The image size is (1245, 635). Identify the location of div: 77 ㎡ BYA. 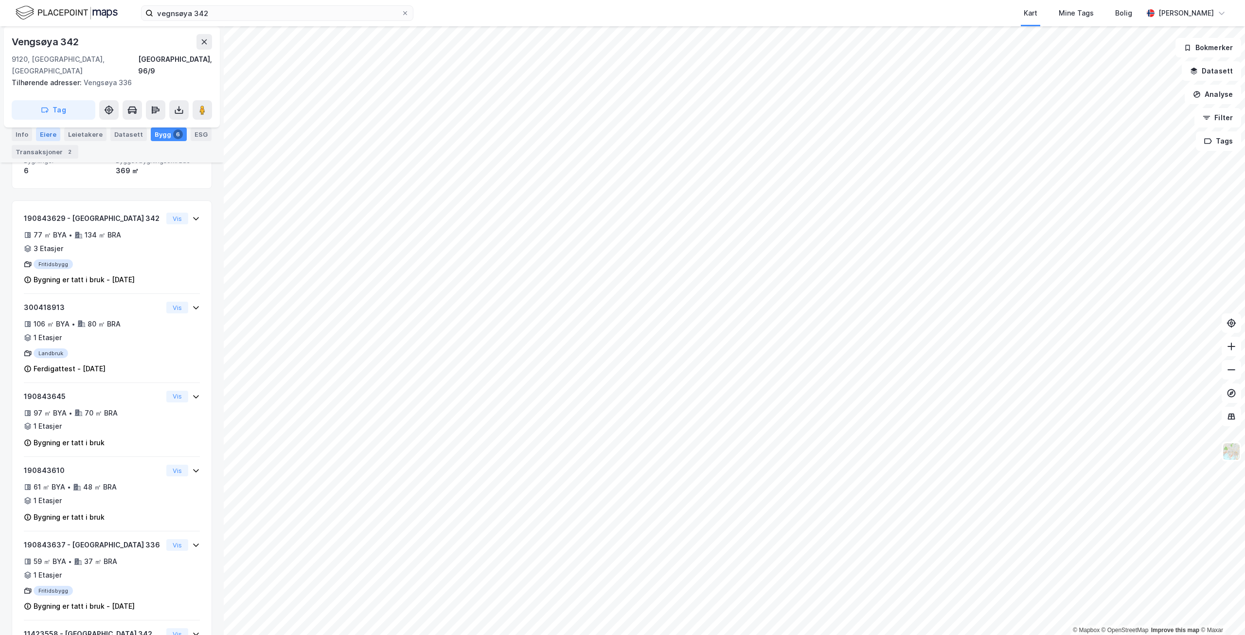
(50, 235).